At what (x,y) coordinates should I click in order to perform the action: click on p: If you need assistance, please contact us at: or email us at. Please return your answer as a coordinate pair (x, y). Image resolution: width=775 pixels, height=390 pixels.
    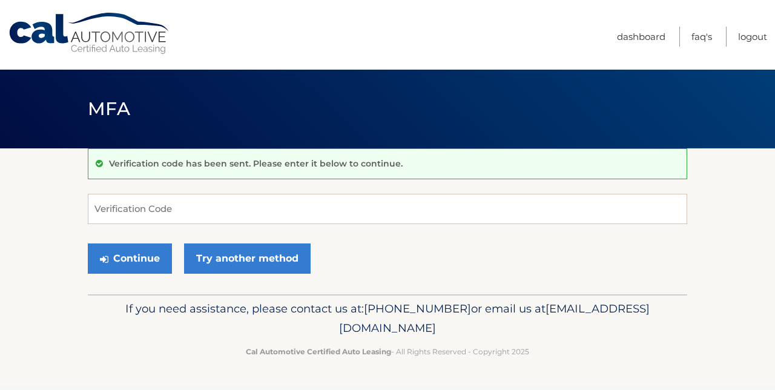
    Looking at the image, I should click on (388, 319).